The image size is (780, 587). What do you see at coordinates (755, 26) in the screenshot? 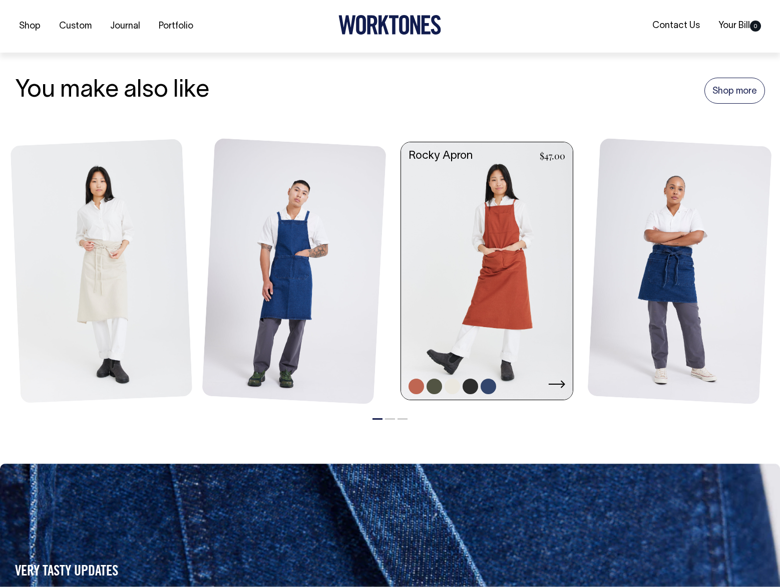
I see `span: 0` at bounding box center [755, 26].